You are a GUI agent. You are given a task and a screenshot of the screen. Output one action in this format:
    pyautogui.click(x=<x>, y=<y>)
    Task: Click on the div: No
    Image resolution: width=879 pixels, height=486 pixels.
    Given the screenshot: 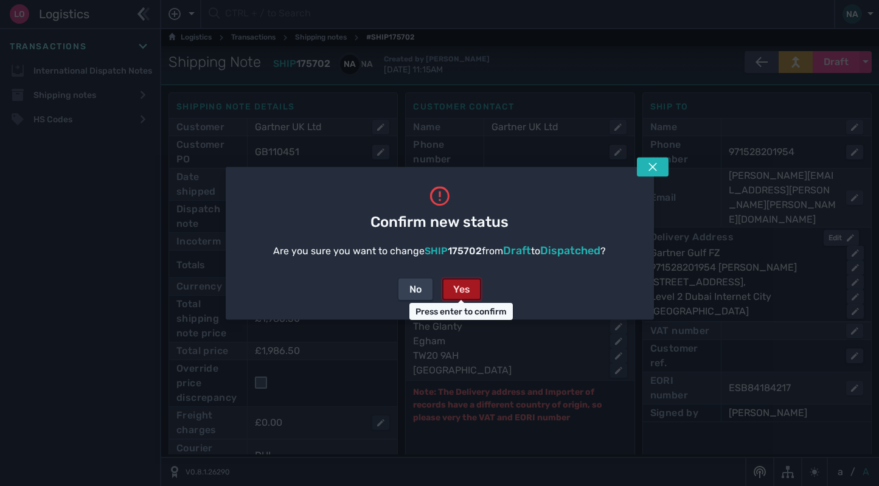 What is the action you would take?
    pyautogui.click(x=415, y=289)
    